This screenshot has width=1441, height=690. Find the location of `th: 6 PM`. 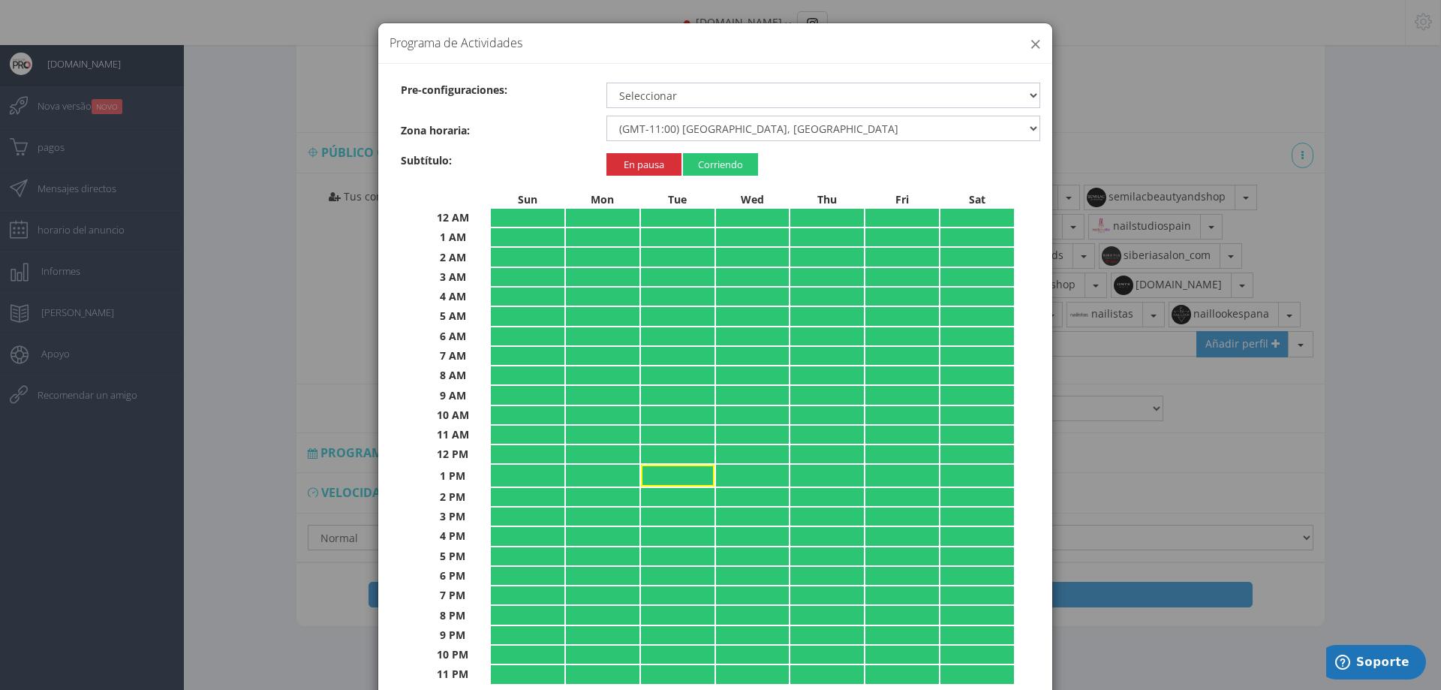

th: 6 PM is located at coordinates (453, 576).